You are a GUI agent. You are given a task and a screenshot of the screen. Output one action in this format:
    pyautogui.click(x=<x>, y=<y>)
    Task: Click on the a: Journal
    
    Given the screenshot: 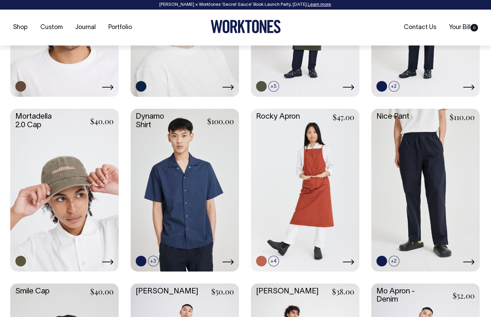 What is the action you would take?
    pyautogui.click(x=86, y=27)
    